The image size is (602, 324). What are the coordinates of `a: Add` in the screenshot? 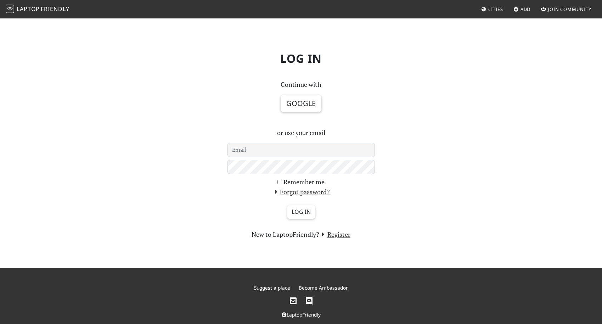 It's located at (522, 9).